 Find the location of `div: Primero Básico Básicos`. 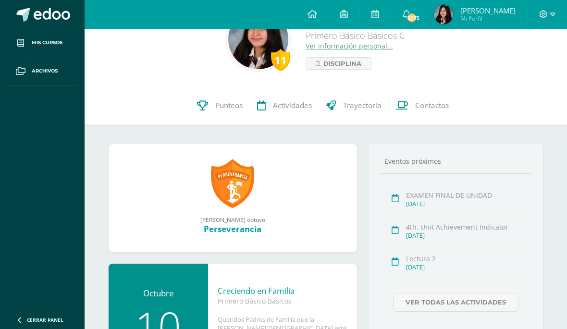

div: Primero Básico Básicos is located at coordinates (283, 301).